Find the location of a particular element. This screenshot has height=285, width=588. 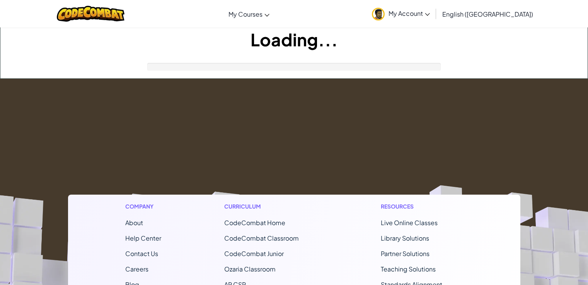

img: CodeCombat logo is located at coordinates (90, 14).